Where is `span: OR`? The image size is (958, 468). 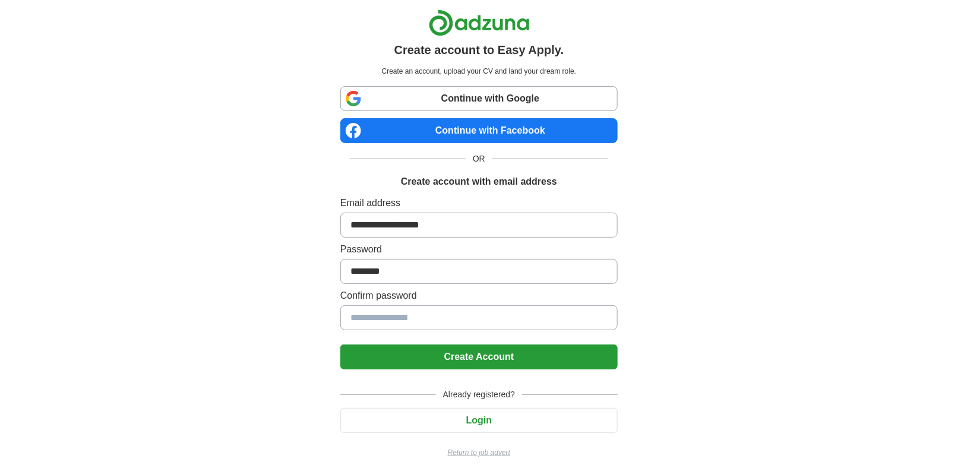
span: OR is located at coordinates (479, 159).